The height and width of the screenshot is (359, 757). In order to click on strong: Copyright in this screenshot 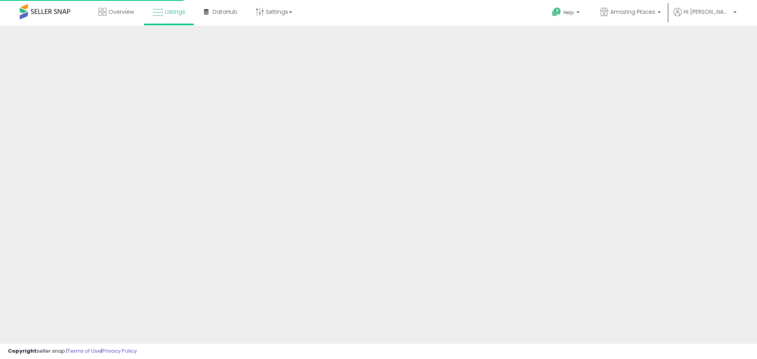, I will do `click(22, 351)`.